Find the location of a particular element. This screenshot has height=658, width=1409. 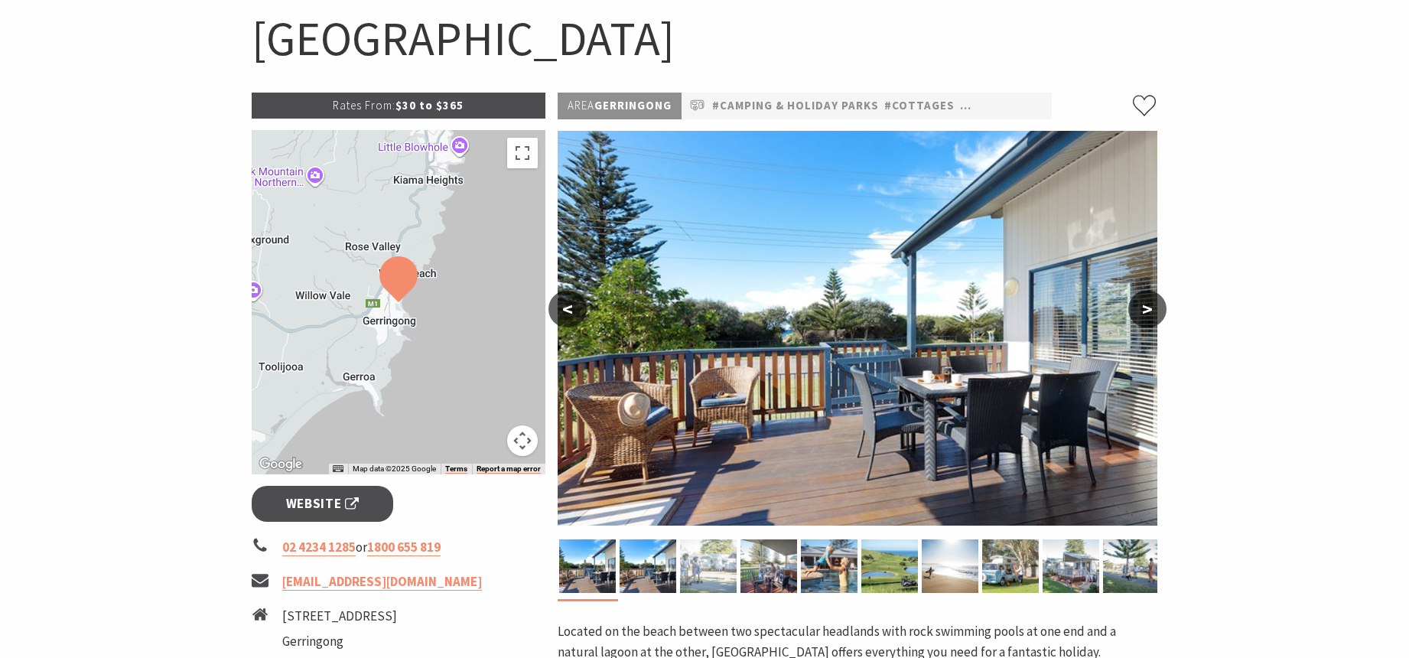

a: Website is located at coordinates (322, 503).